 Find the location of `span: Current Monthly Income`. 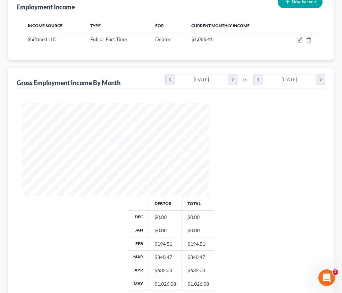

span: Current Monthly Income is located at coordinates (221, 25).